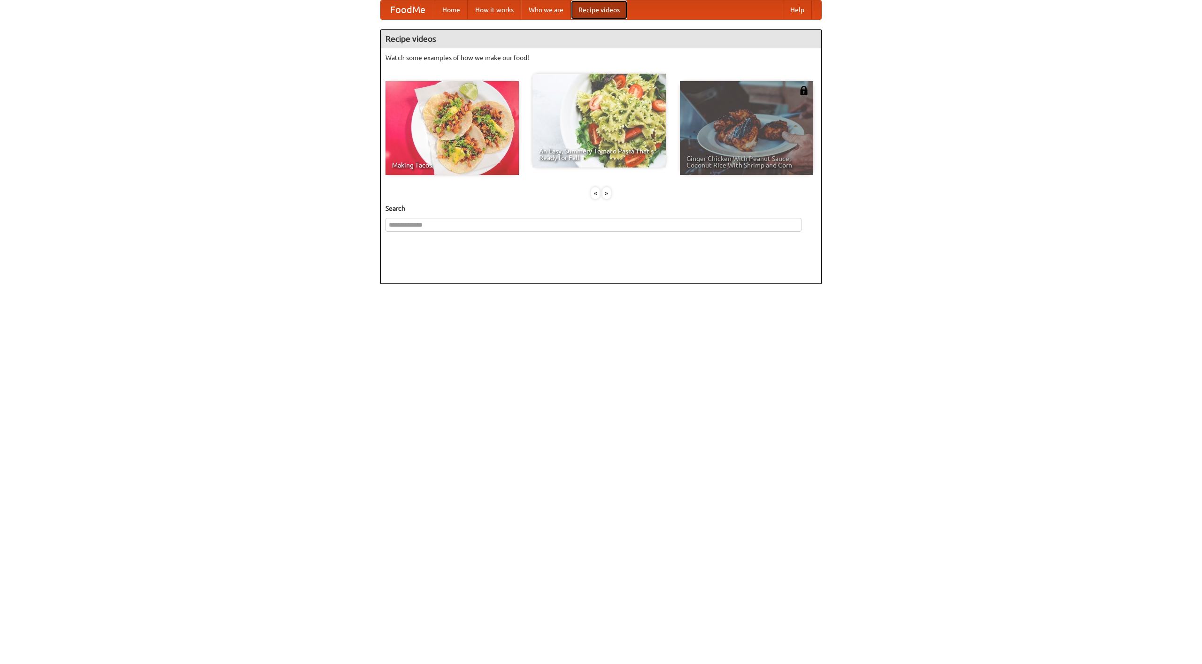  I want to click on a: FoodMe, so click(407, 10).